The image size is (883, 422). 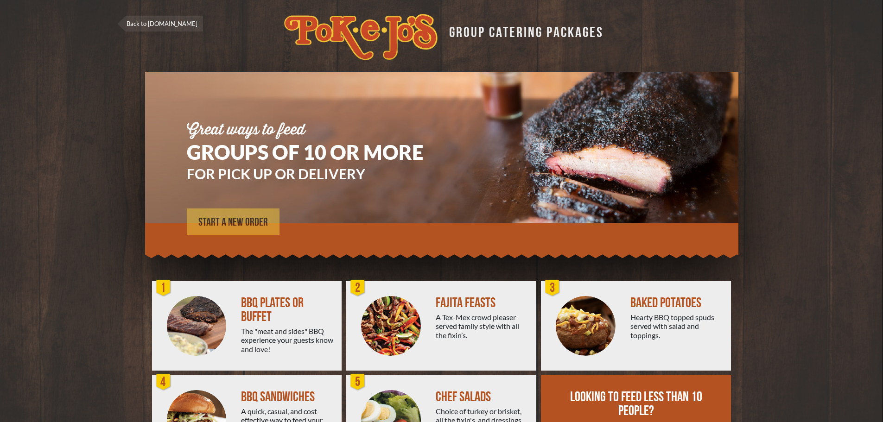 I want to click on div: 5, so click(x=358, y=382).